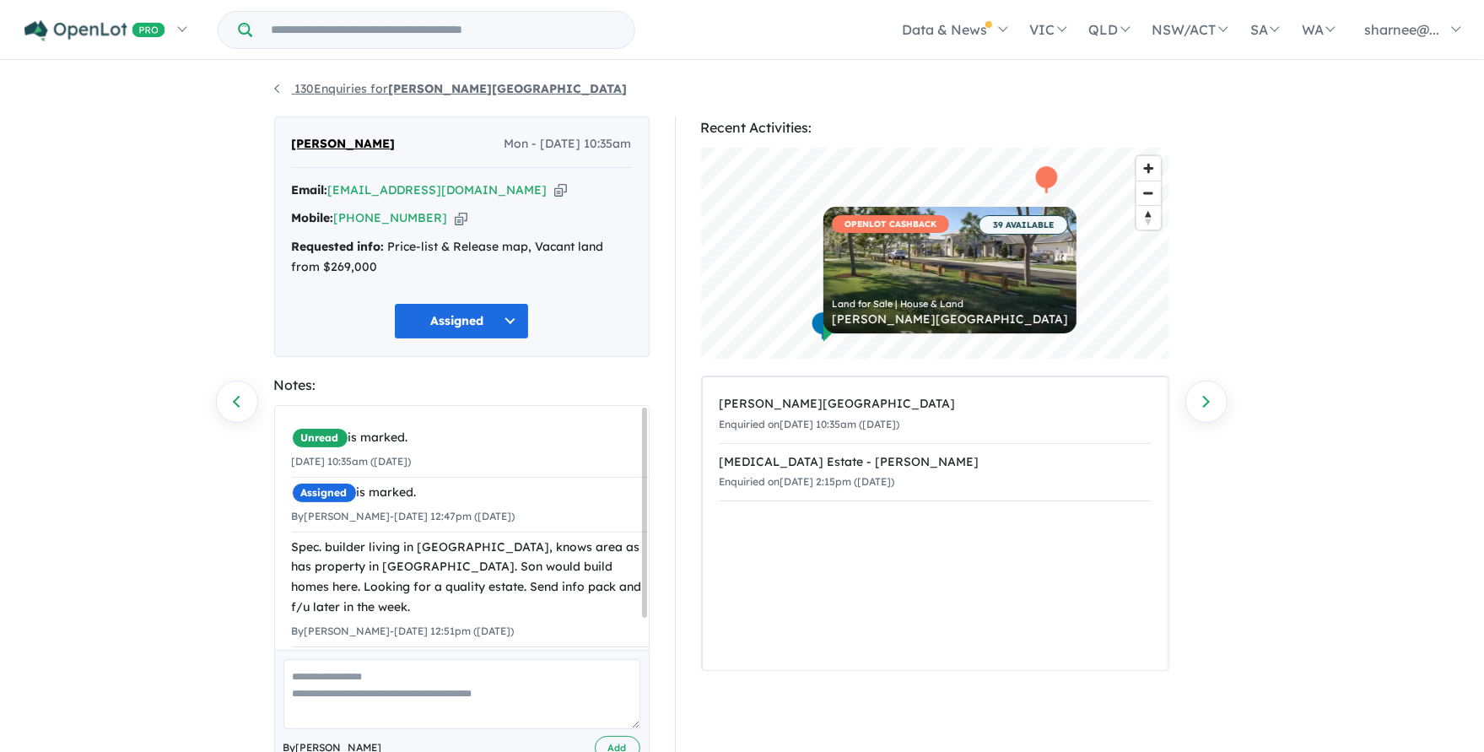 This screenshot has height=752, width=1484. I want to click on span: Zoom in, so click(1148, 168).